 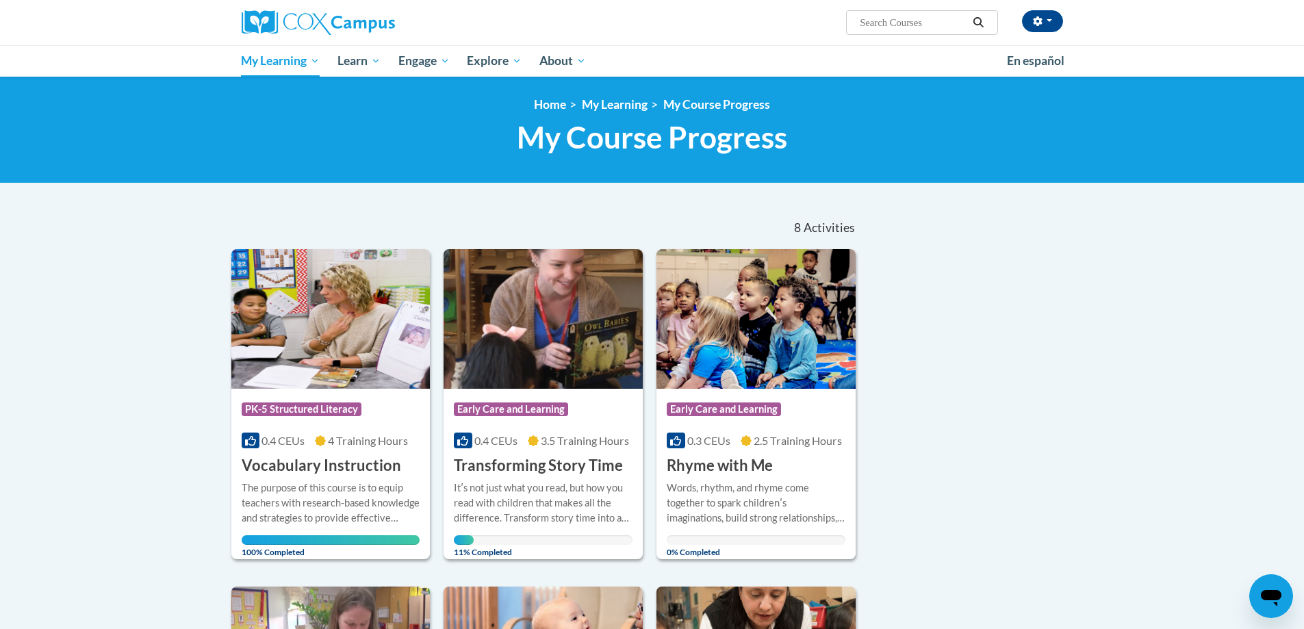 What do you see at coordinates (798, 228) in the screenshot?
I see `span: 8` at bounding box center [798, 228].